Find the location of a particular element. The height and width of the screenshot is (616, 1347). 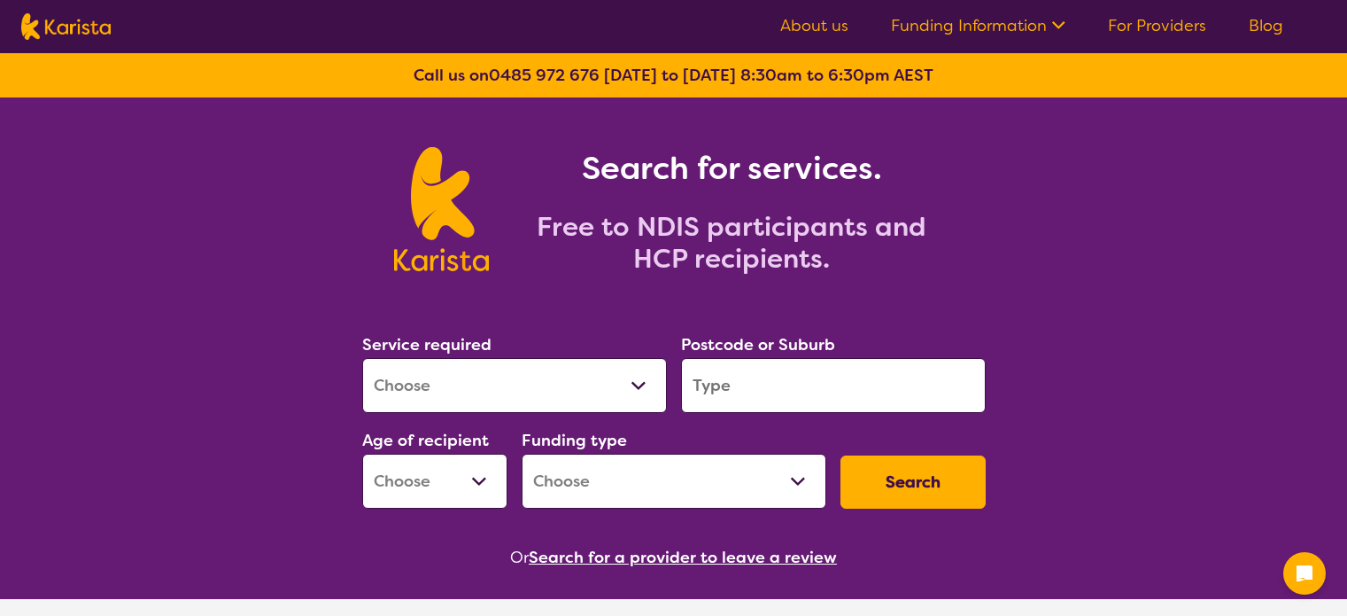

a: Blog is located at coordinates (1266, 26).